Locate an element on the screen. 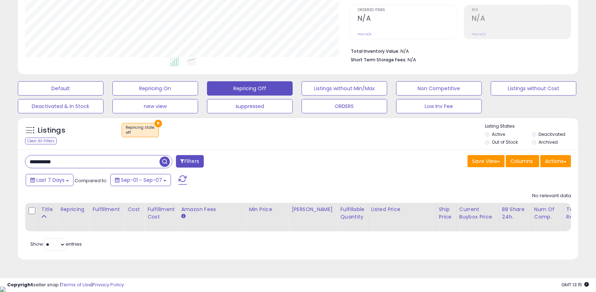  button: Repricing On is located at coordinates (155, 88).